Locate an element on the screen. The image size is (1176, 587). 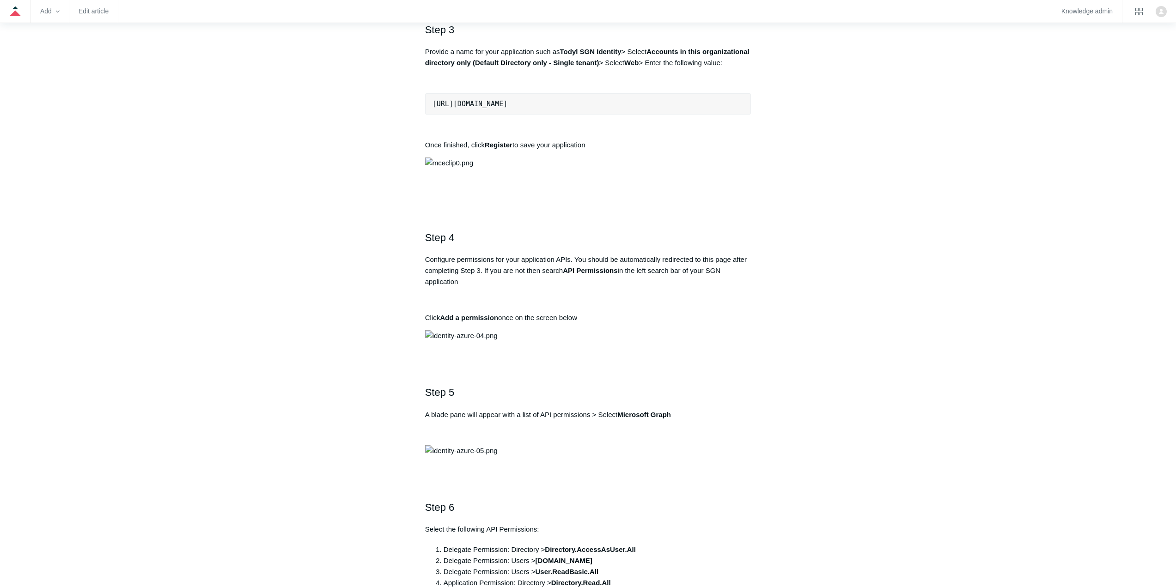
strong: Todyl SGN Identity is located at coordinates (591, 51).